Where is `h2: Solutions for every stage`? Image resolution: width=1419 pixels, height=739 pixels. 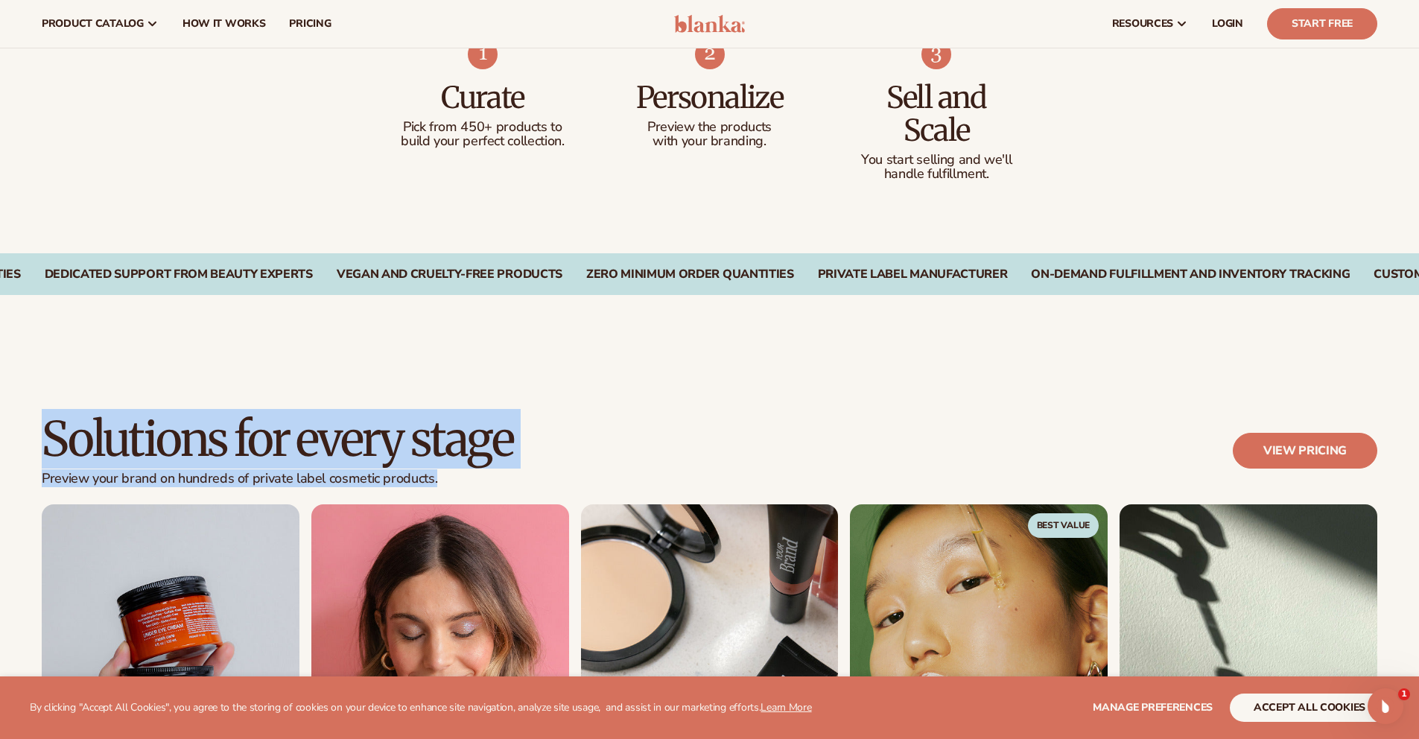 h2: Solutions for every stage is located at coordinates (277, 439).